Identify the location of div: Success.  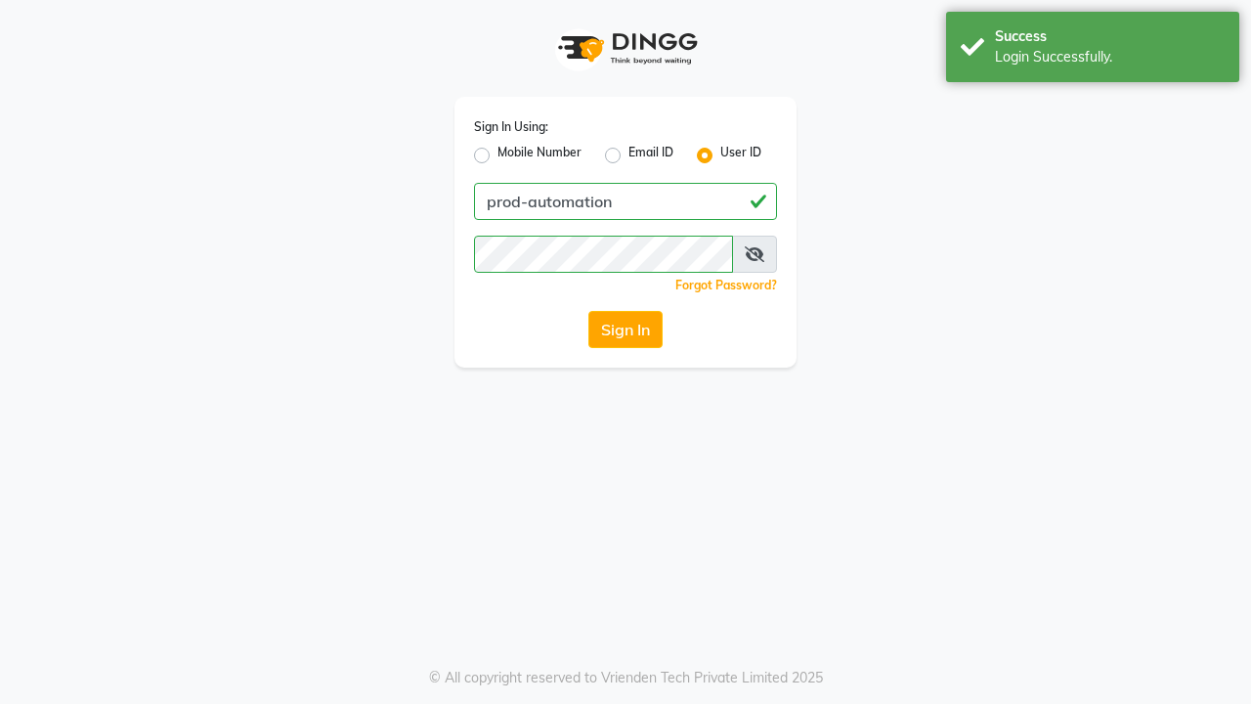
(1109, 36).